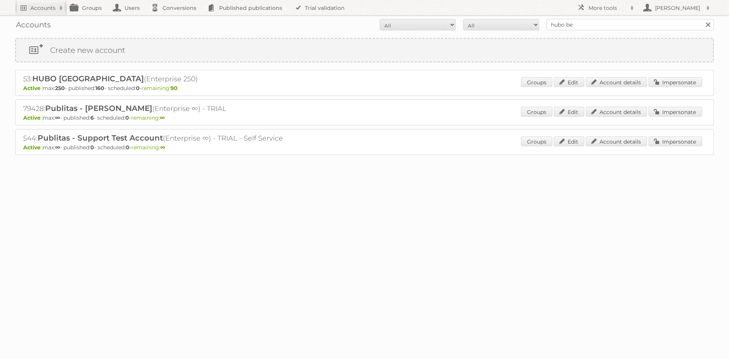 Image resolution: width=729 pixels, height=359 pixels. I want to click on h2: Accounts, so click(43, 8).